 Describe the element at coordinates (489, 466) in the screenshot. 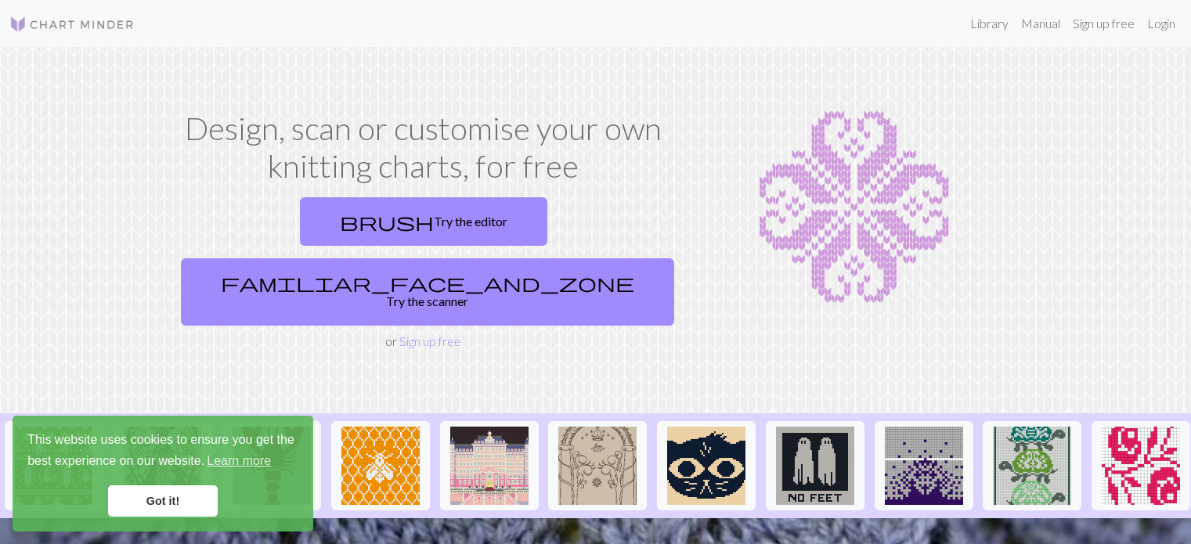

I see `button: Copy of Grand-Budapest-Hotel-Exterior.jpg` at that location.